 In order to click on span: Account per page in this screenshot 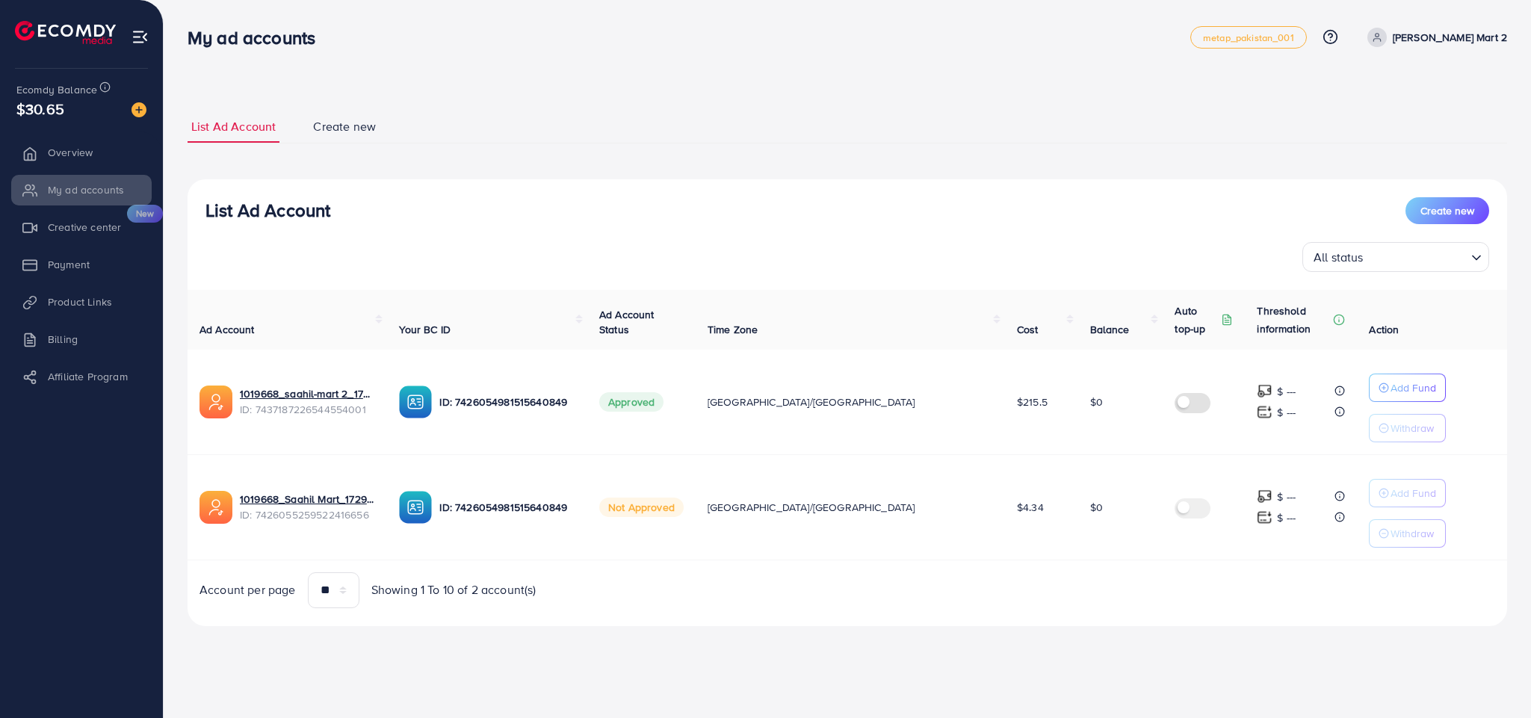, I will do `click(247, 590)`.